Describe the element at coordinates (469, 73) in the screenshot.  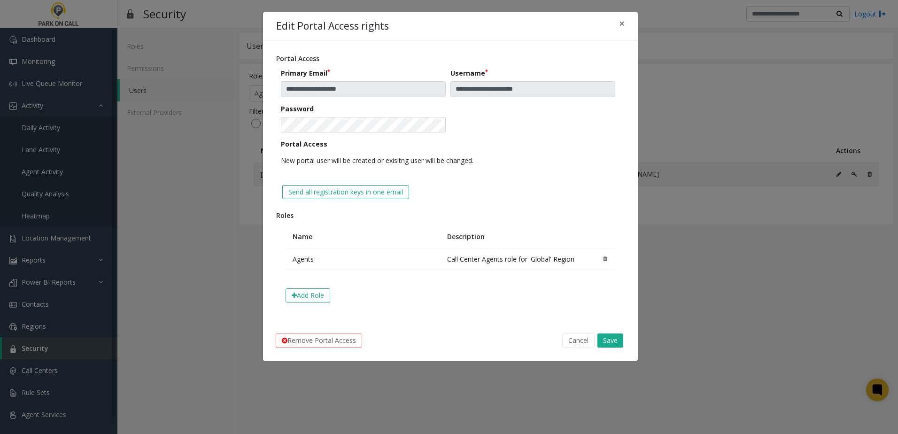
I see `label: Username` at that location.